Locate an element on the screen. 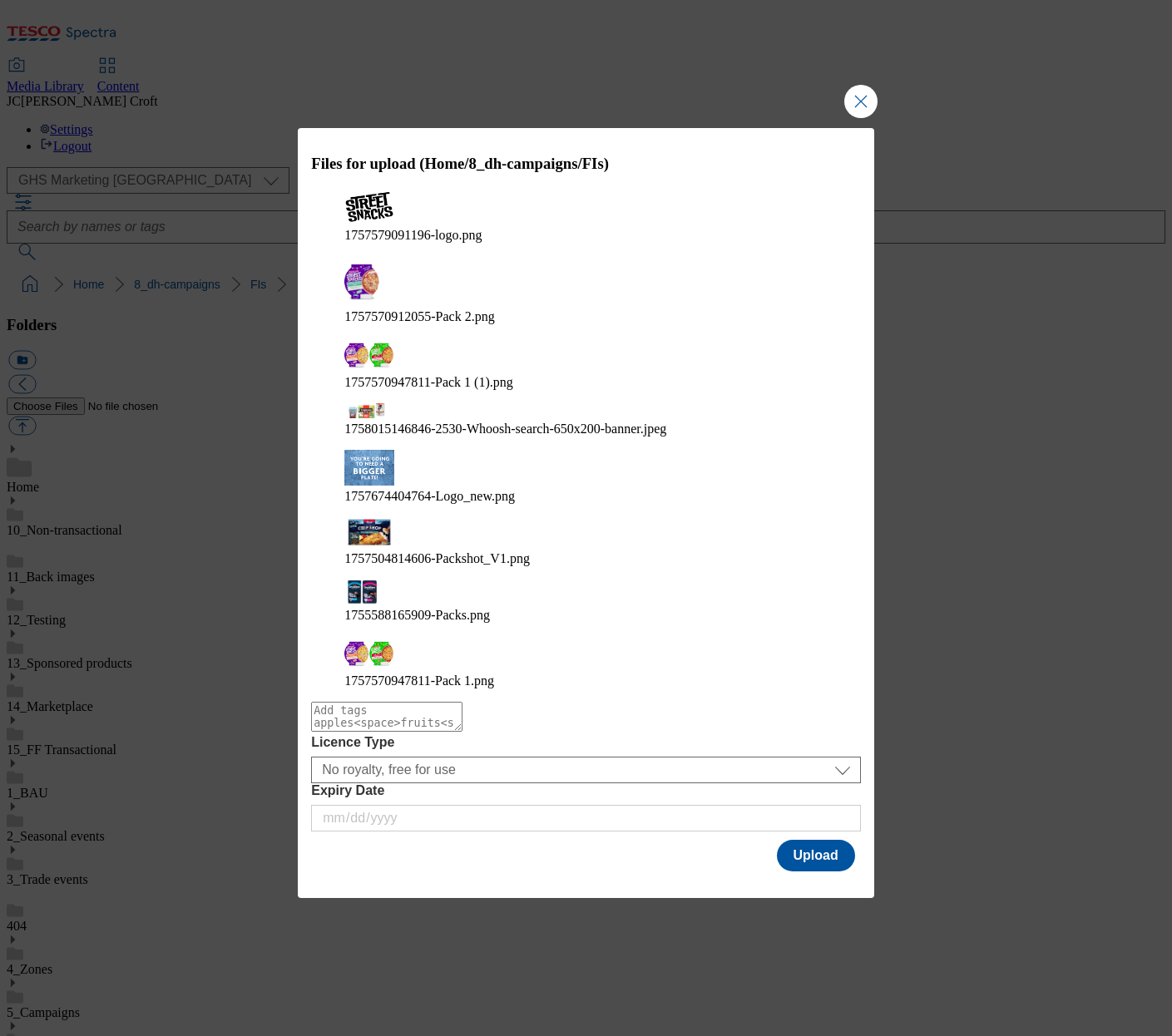 This screenshot has height=1036, width=1172. figcaption: 1757504814606-Packshot_V1.png is located at coordinates (586, 559).